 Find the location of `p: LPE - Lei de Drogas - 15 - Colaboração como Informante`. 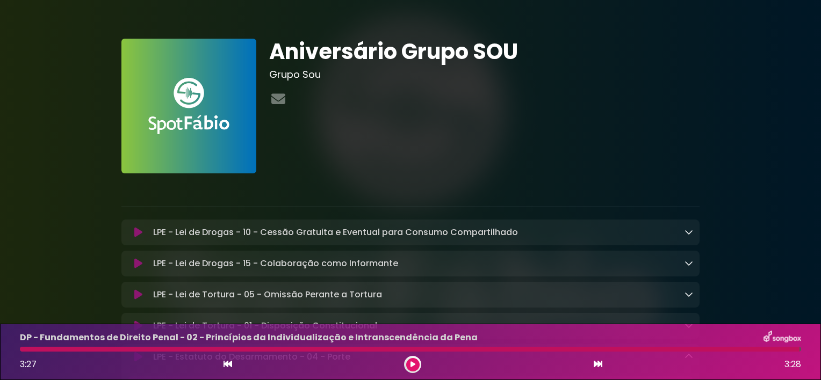

p: LPE - Lei de Drogas - 15 - Colaboração como Informante is located at coordinates (276, 264).